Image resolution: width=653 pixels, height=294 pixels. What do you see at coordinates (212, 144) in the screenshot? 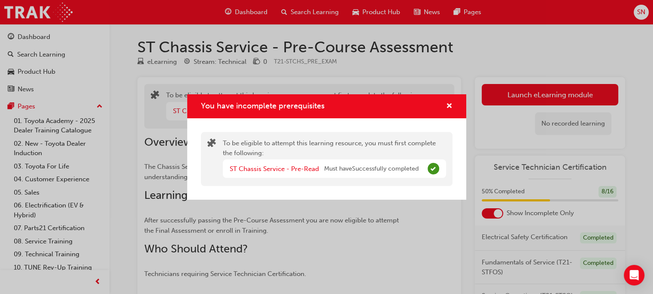
I see `span: puzzle-icon` at bounding box center [212, 144].